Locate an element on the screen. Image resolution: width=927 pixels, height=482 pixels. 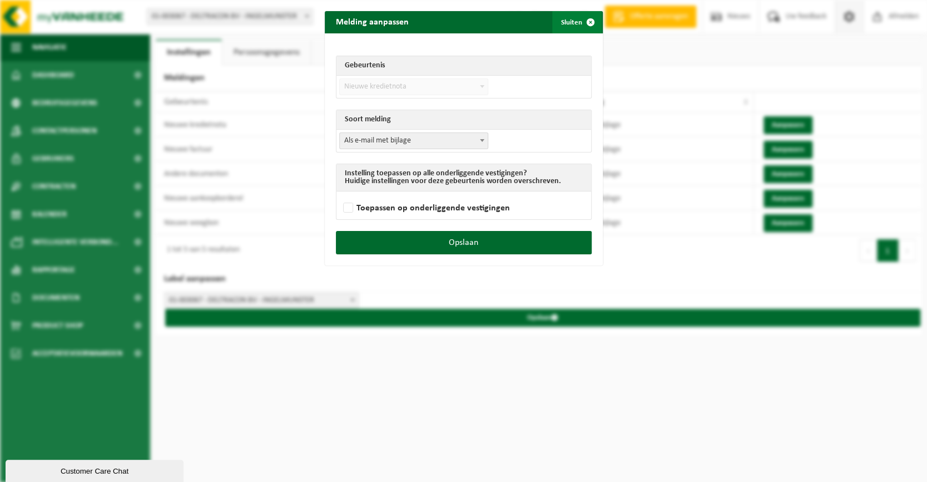
th: Gebeurtenis is located at coordinates (464, 66).